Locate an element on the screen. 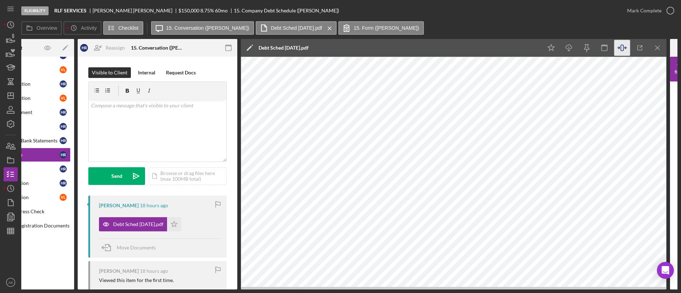  div: Reassign is located at coordinates (115, 48).